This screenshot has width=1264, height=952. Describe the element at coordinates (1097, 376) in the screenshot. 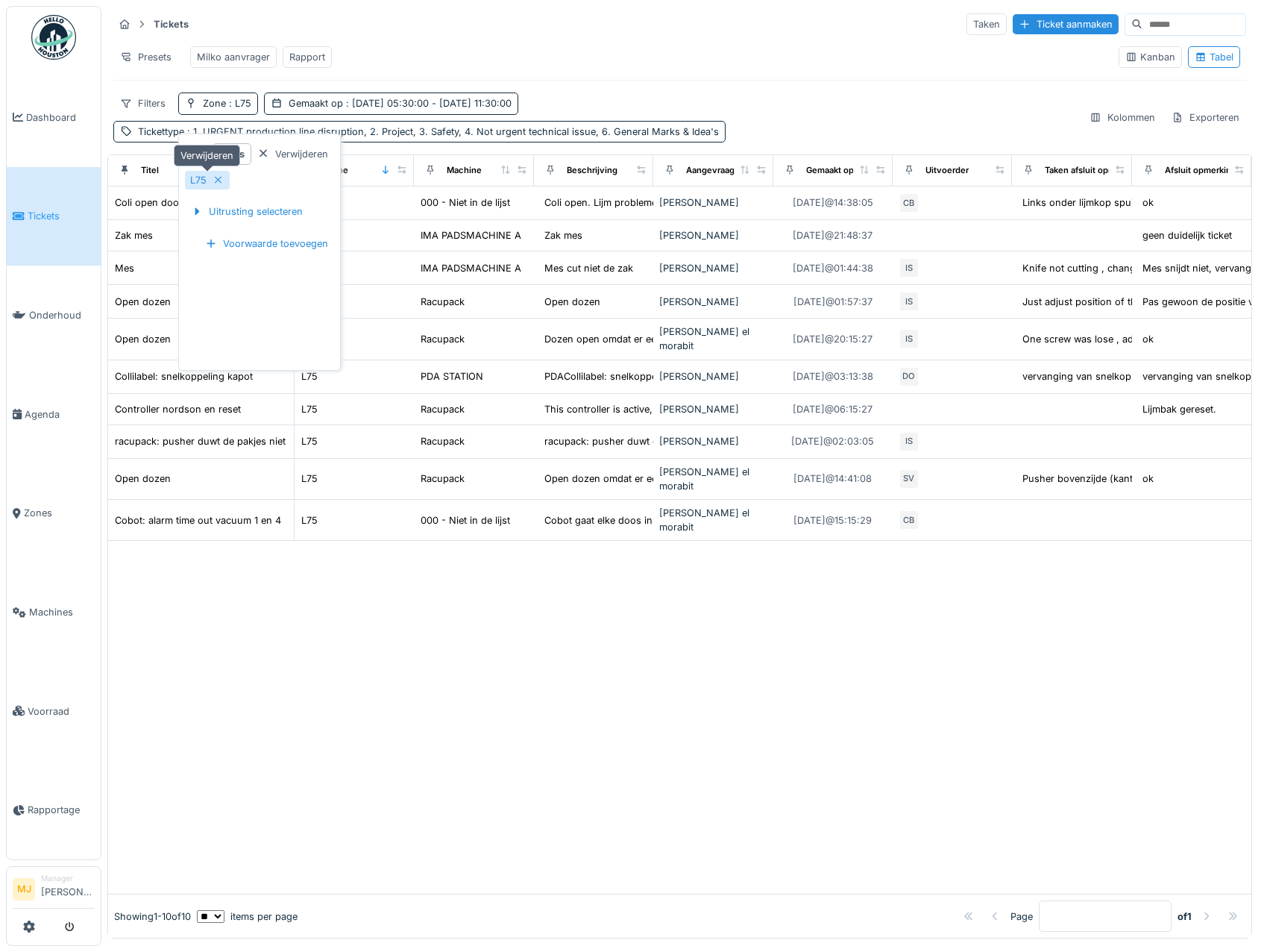

I see `div: vervanging van snelkoppelingen` at that location.